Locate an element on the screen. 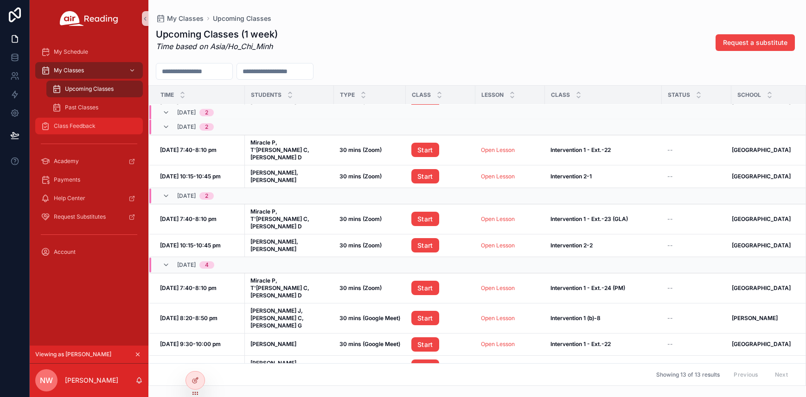 The height and width of the screenshot is (397, 806). a: My Schedule is located at coordinates (89, 52).